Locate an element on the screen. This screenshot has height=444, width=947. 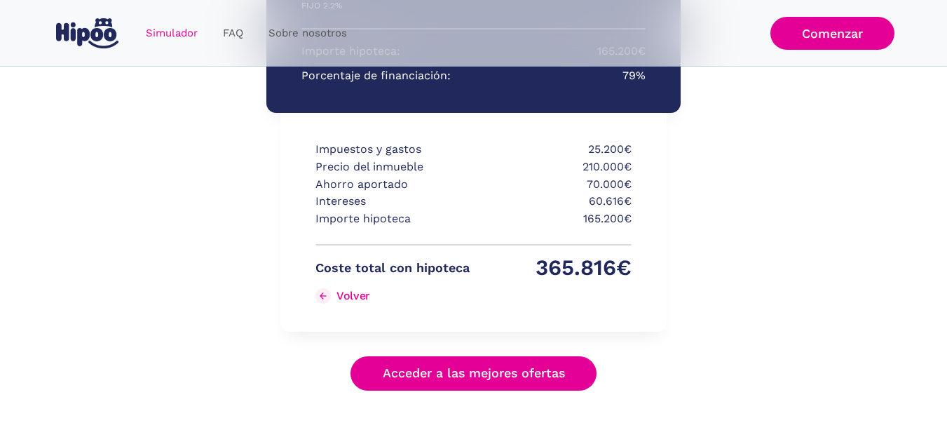
p: Porcentaje de financiación: is located at coordinates (376, 76).